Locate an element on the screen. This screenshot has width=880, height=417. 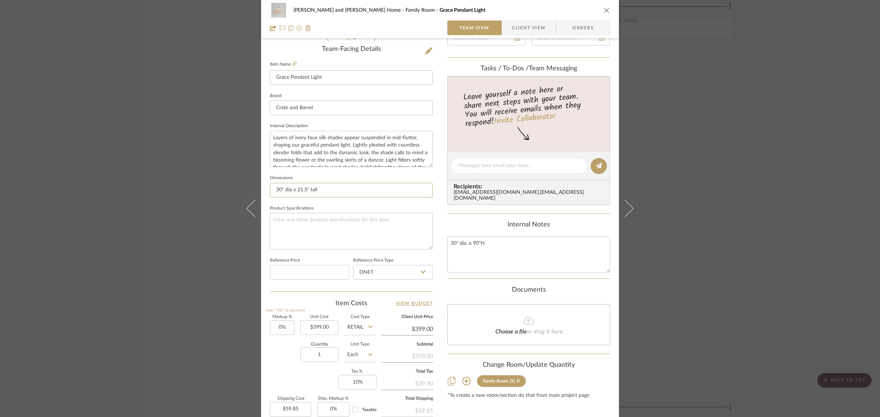
label: Dimensions is located at coordinates (281, 178).